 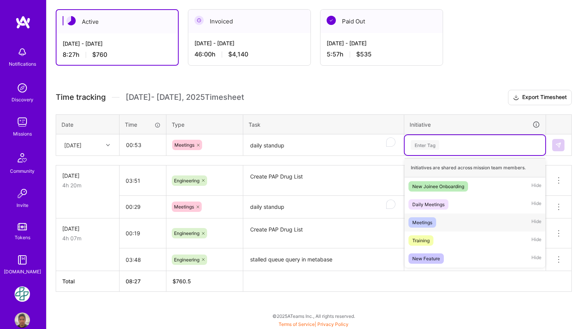 What do you see at coordinates (22, 64) in the screenshot?
I see `div: Notifications` at bounding box center [22, 64].